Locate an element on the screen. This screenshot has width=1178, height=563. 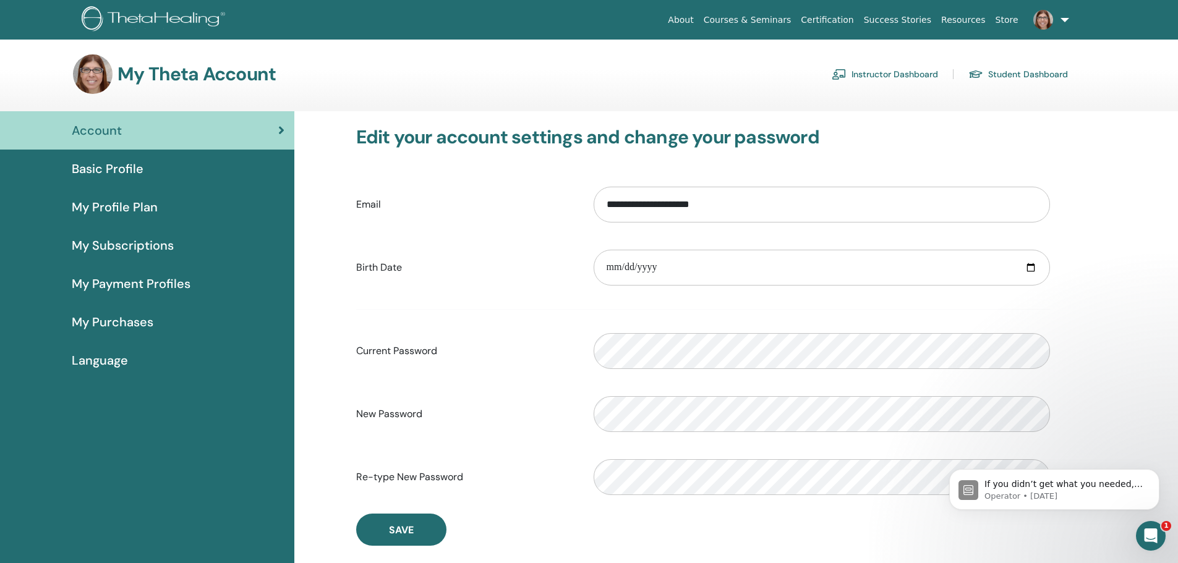
span: My Profile Plan is located at coordinates (114, 207).